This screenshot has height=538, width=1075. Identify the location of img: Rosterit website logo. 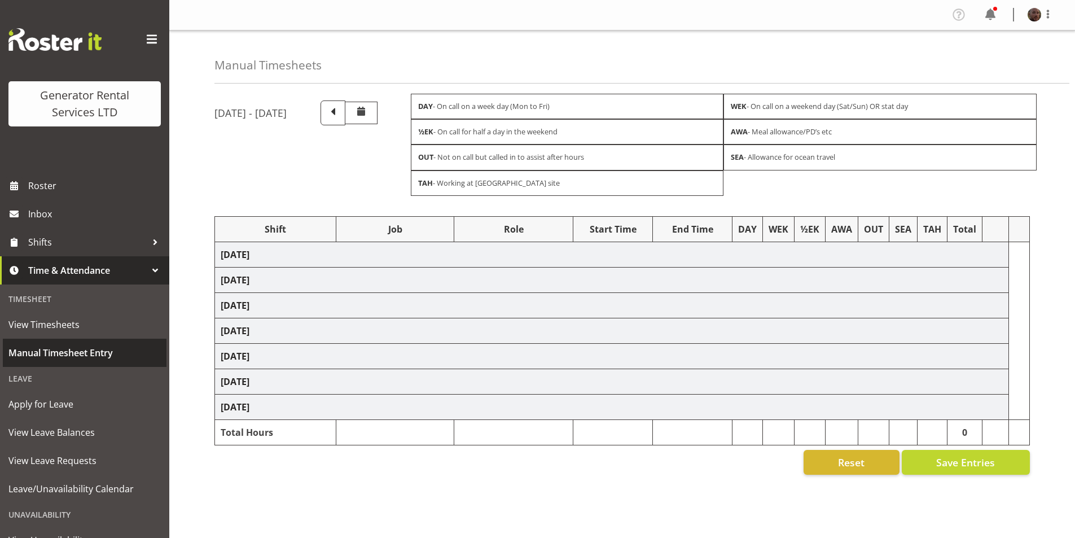
(55, 39).